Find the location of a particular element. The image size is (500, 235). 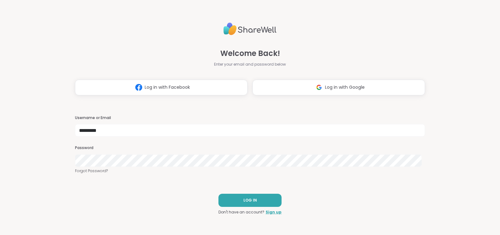

span: Log in with Facebook is located at coordinates (167, 87).